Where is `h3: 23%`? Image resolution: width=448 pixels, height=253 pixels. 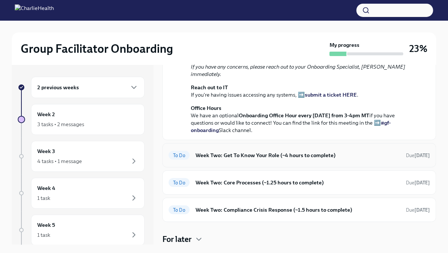
h3: 23% is located at coordinates (418, 49).